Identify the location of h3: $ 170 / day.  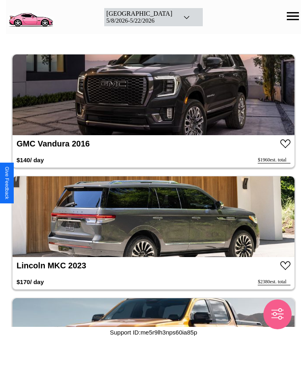
(30, 282).